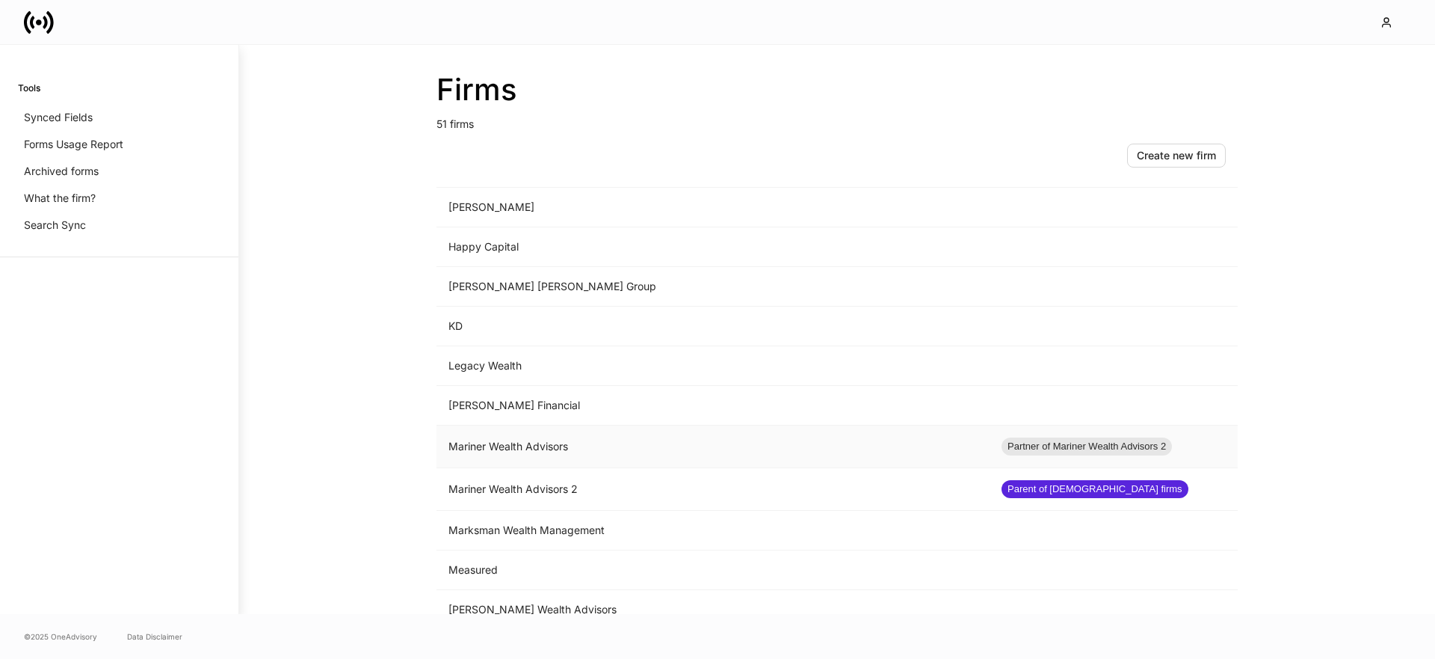 The height and width of the screenshot is (659, 1435). Describe the element at coordinates (61, 171) in the screenshot. I see `p: Archived forms` at that location.